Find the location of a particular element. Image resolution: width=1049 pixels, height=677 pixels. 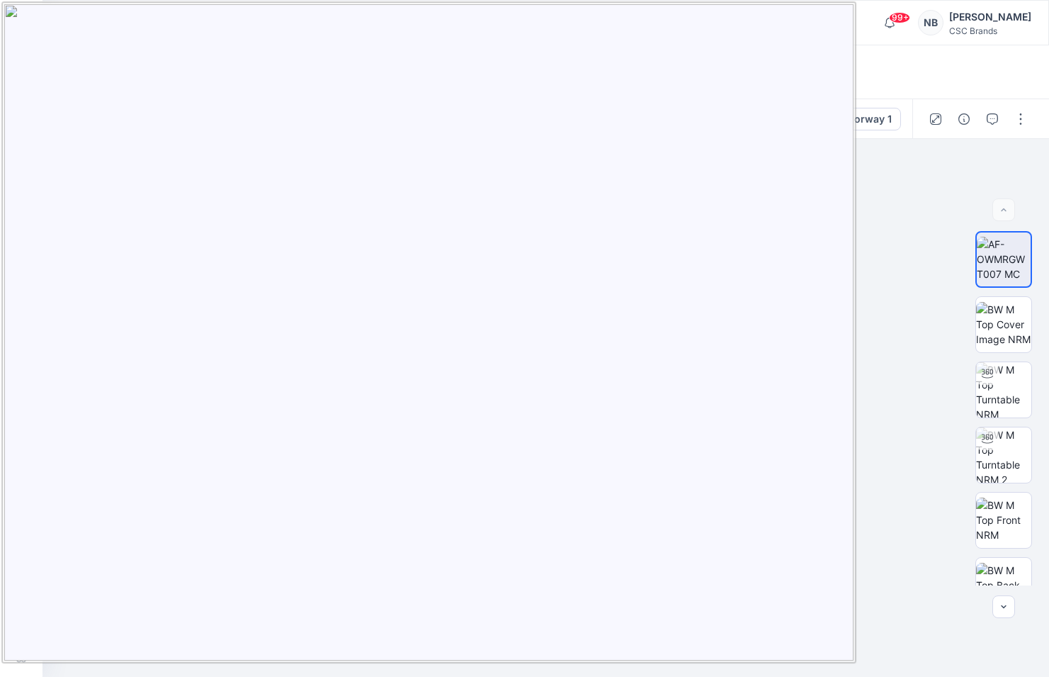

div: CSC Brands is located at coordinates (990, 30).